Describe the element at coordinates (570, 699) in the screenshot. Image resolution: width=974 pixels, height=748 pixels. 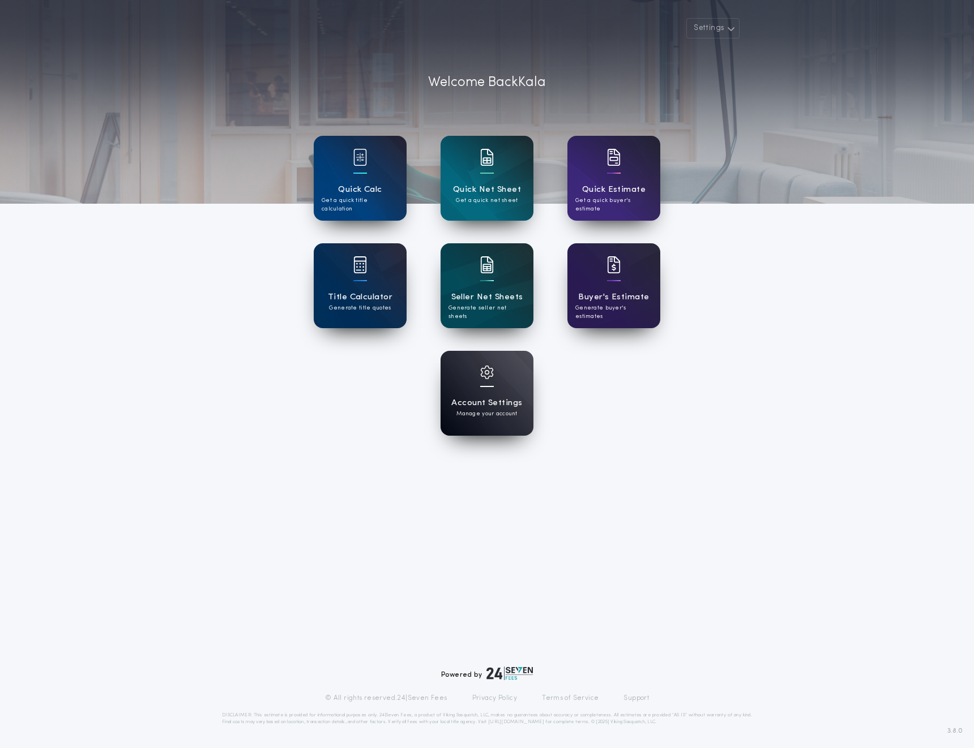
I see `a: Terms of Service` at that location.